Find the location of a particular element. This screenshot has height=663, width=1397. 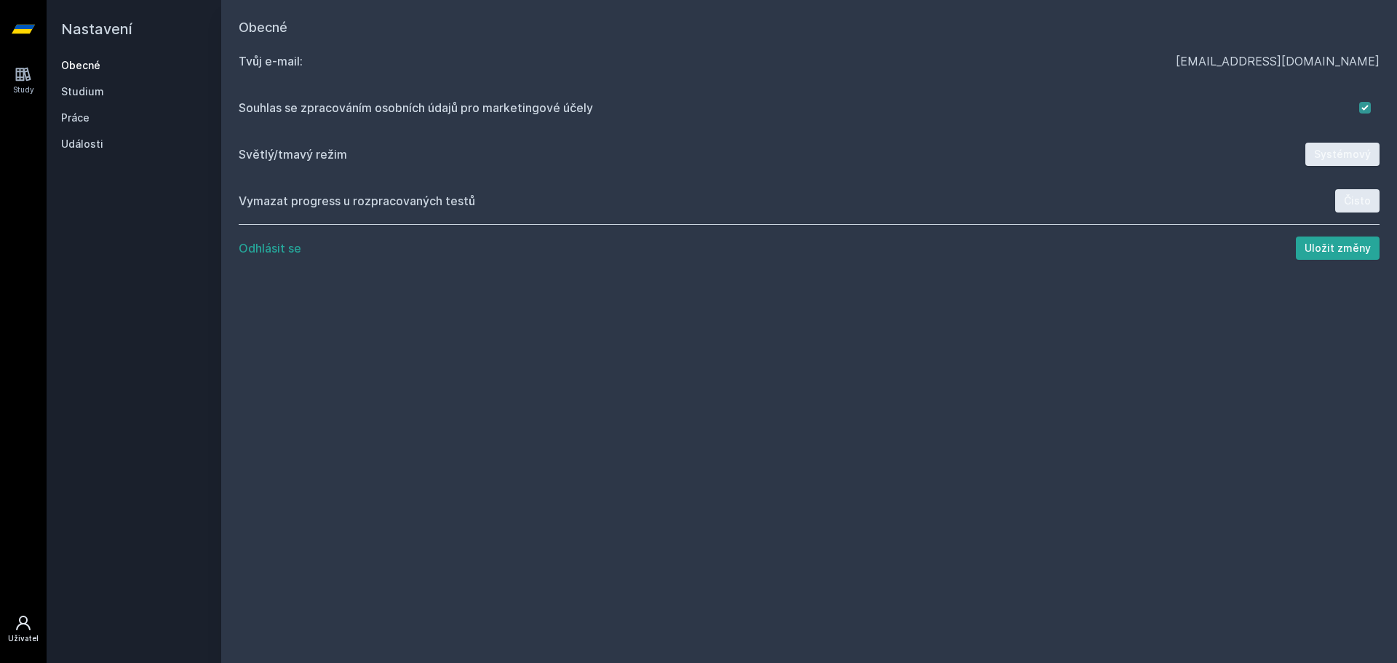

a: Study is located at coordinates (23, 80).